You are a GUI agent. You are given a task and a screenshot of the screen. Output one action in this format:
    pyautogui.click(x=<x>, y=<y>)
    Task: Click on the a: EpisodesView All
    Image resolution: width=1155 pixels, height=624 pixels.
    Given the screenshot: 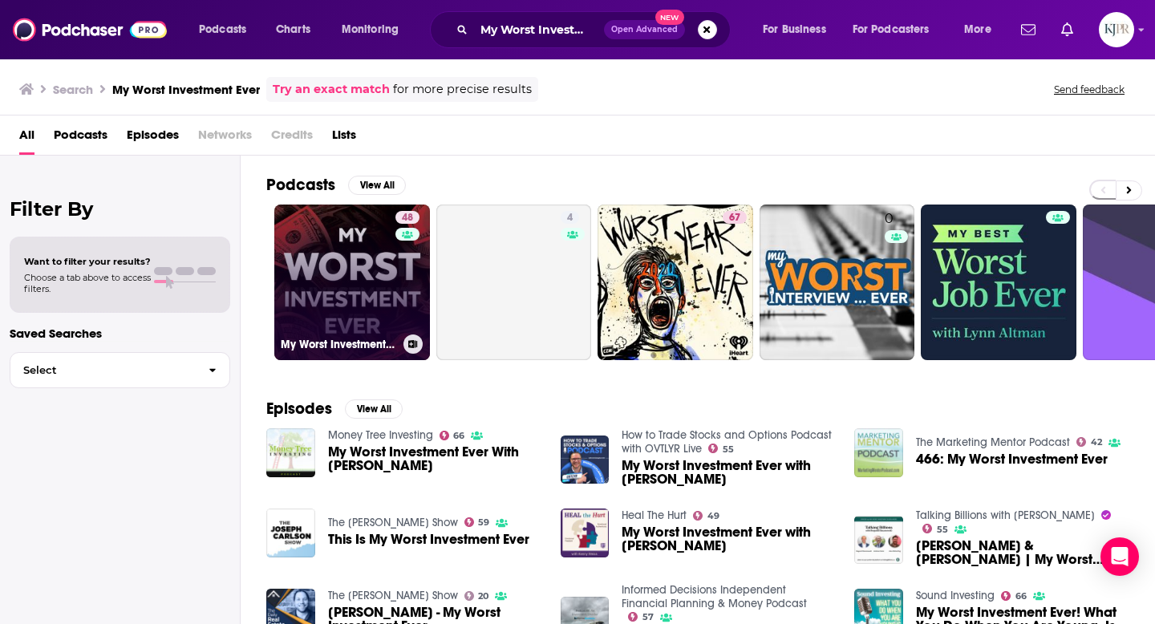 What is the action you would take?
    pyautogui.click(x=334, y=408)
    